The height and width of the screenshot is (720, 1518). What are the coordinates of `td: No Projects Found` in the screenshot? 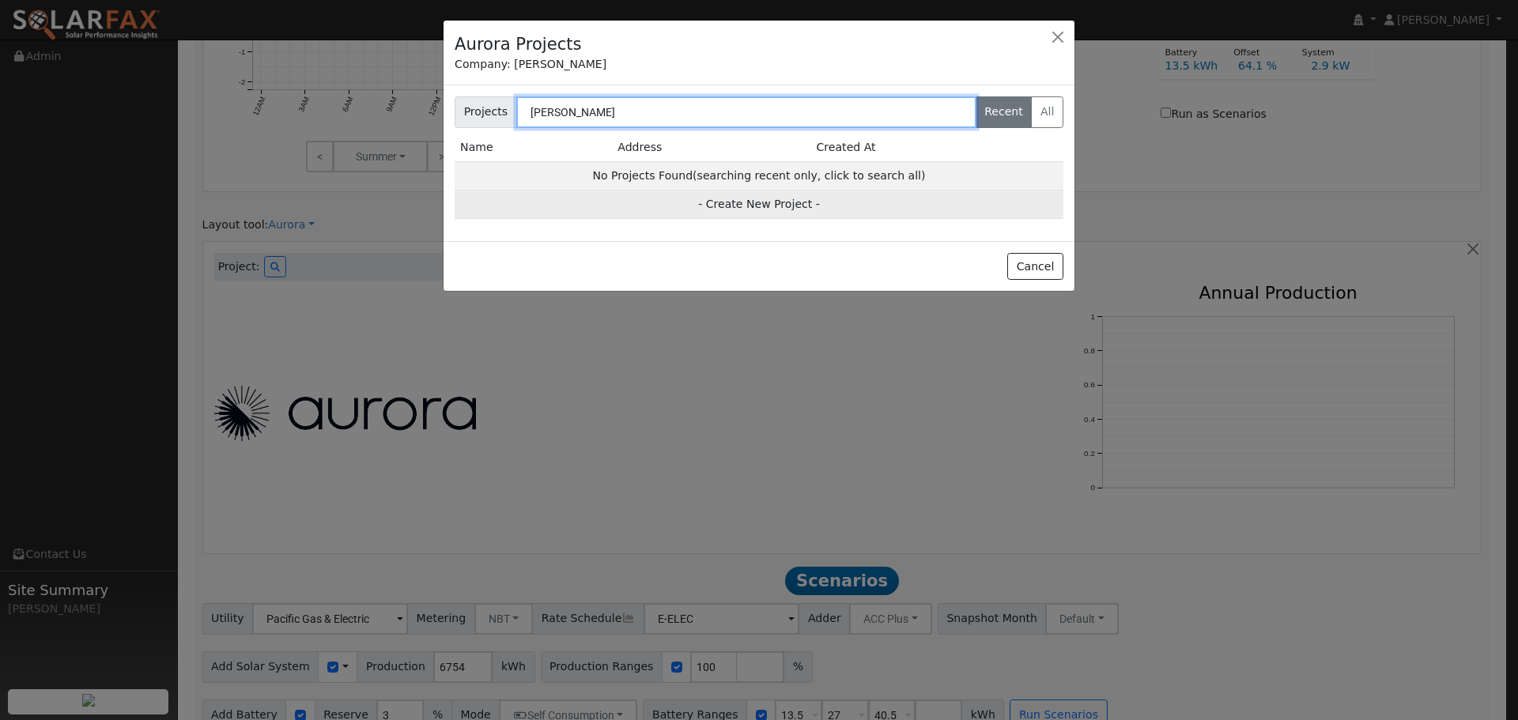 It's located at (759, 175).